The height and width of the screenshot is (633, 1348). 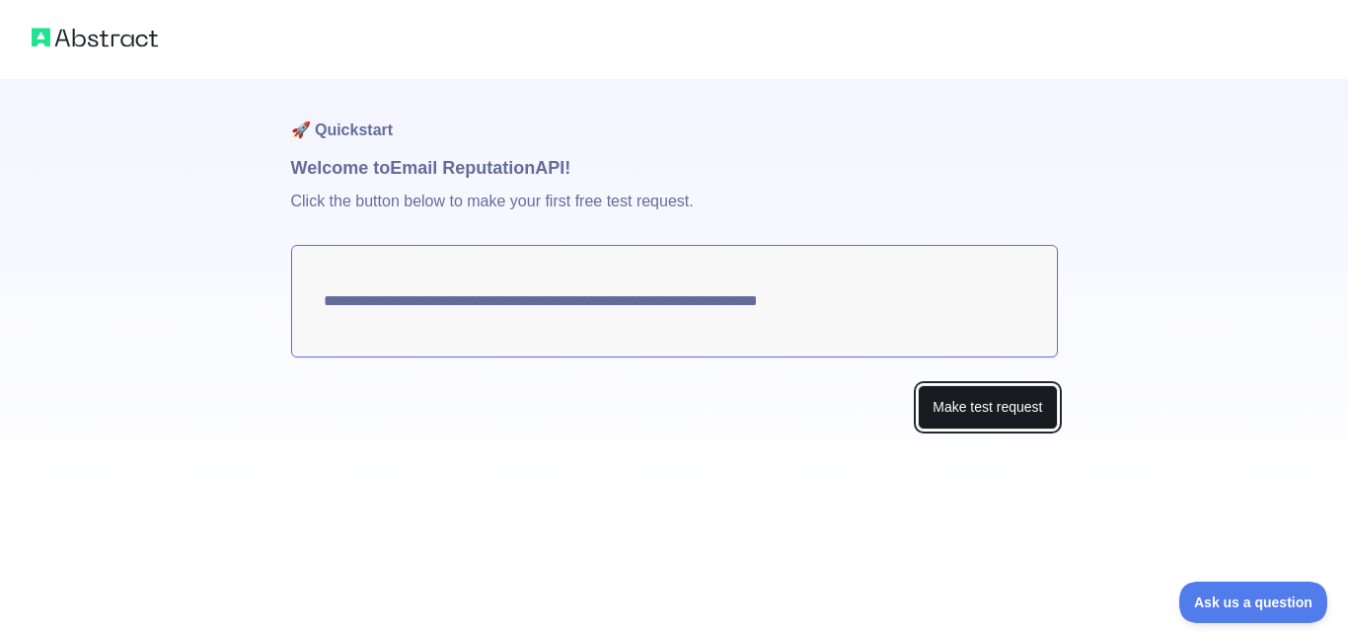 I want to click on p: Click the button below to make your first free test request., so click(x=674, y=213).